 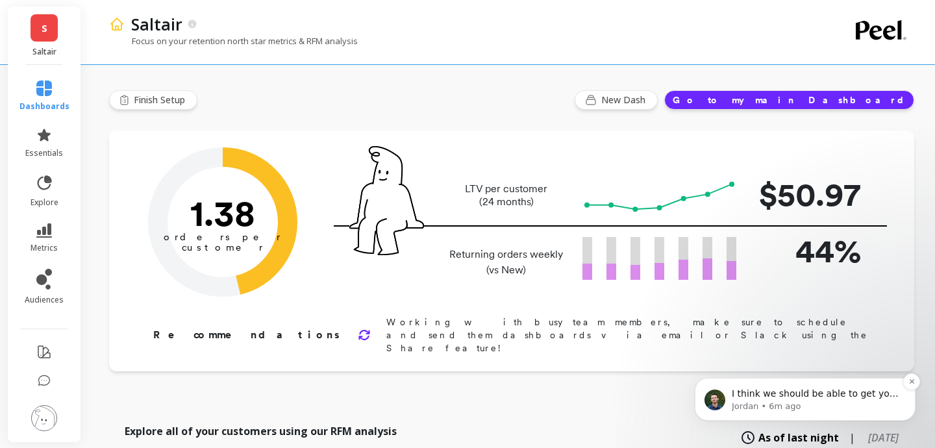 I want to click on button: New Dash, so click(x=616, y=100).